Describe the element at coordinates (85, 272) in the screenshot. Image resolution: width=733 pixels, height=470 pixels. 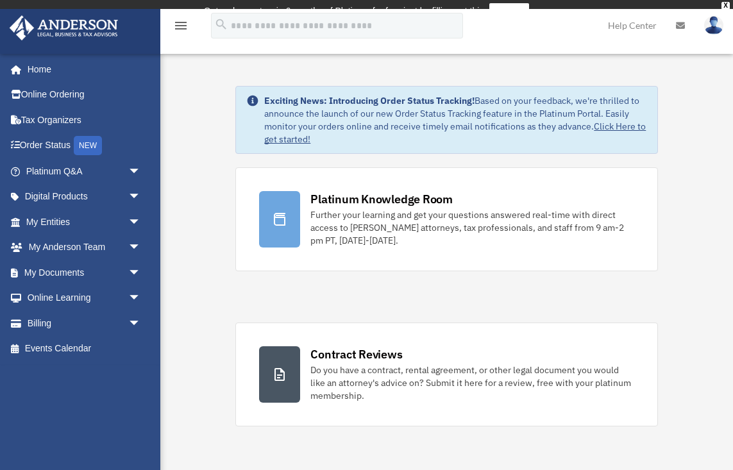
I see `a: My Documentsarrow_drop_down` at that location.